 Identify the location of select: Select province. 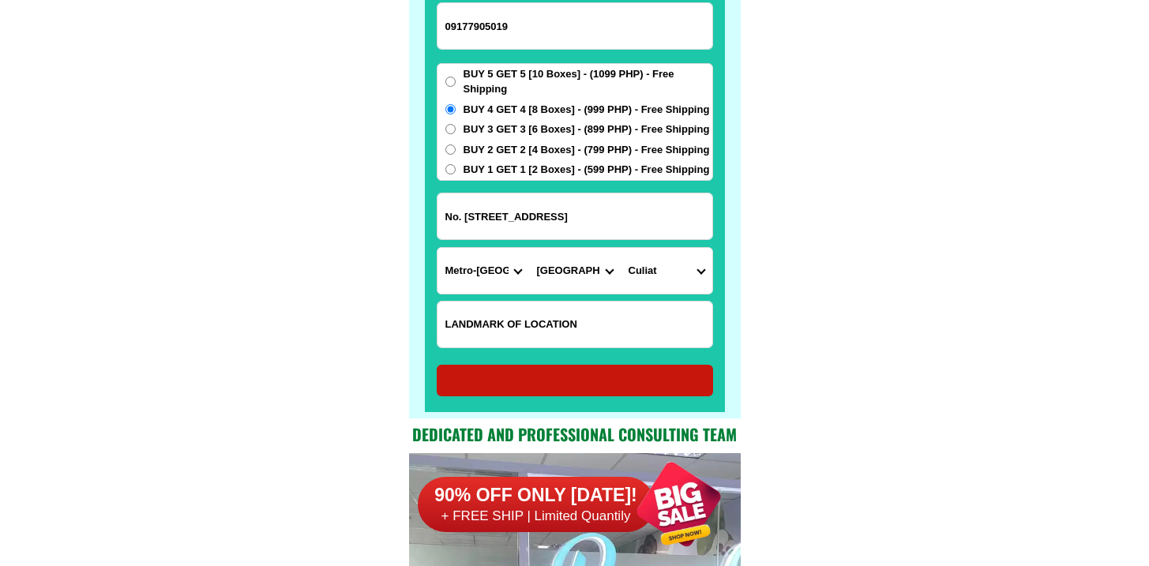
(483, 271).